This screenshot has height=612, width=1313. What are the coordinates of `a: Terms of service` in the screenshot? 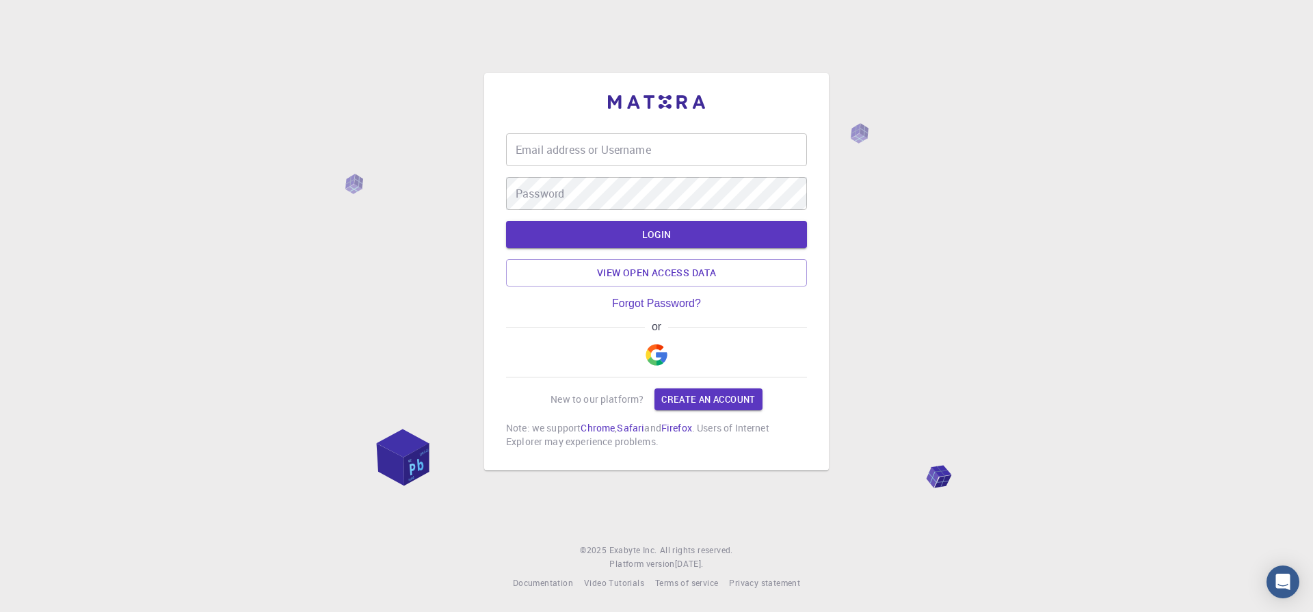 It's located at (687, 583).